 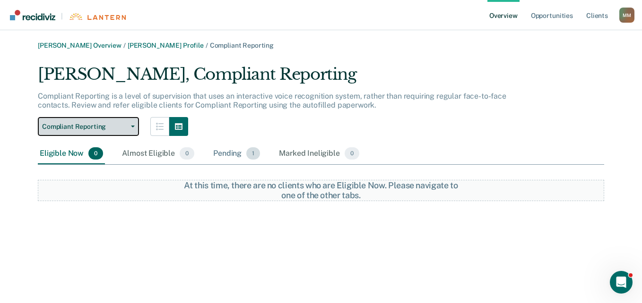 What do you see at coordinates (33, 15) in the screenshot?
I see `img: Recidiviz` at bounding box center [33, 15].